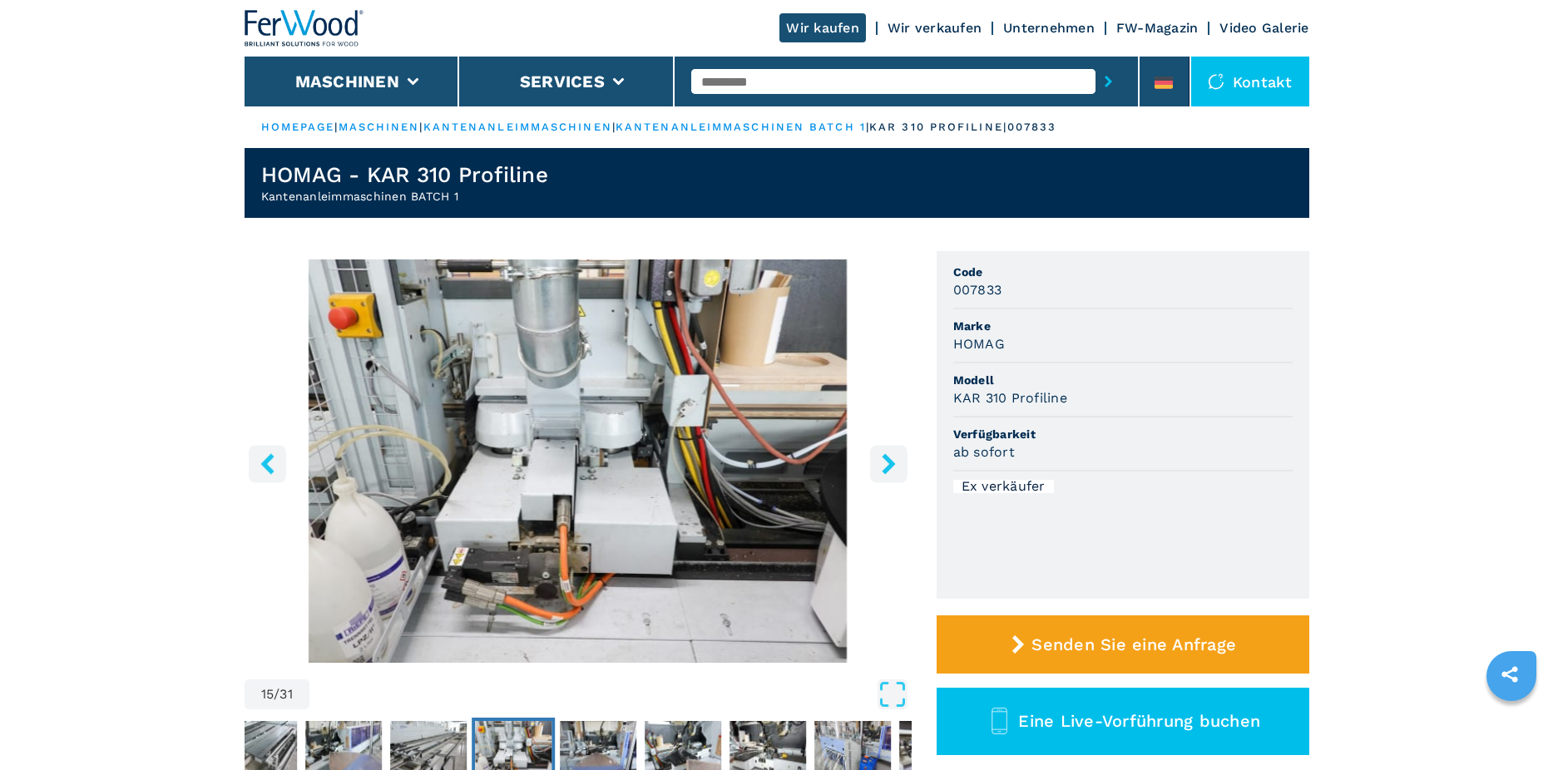  I want to click on span: Senden Sie eine Anfrage, so click(1134, 645).